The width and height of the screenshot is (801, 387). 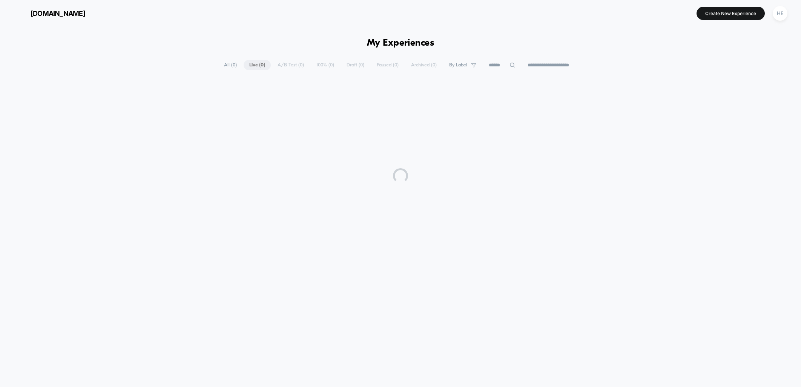 What do you see at coordinates (231, 65) in the screenshot?
I see `span: All ( 0 )` at bounding box center [231, 65].